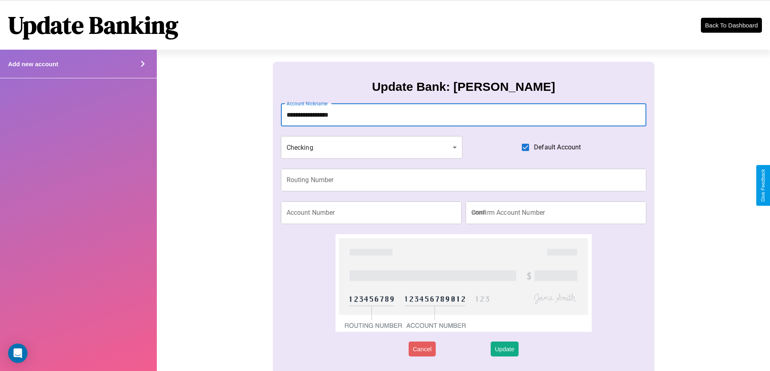 This screenshot has height=371, width=770. I want to click on h1: Update Banking, so click(93, 25).